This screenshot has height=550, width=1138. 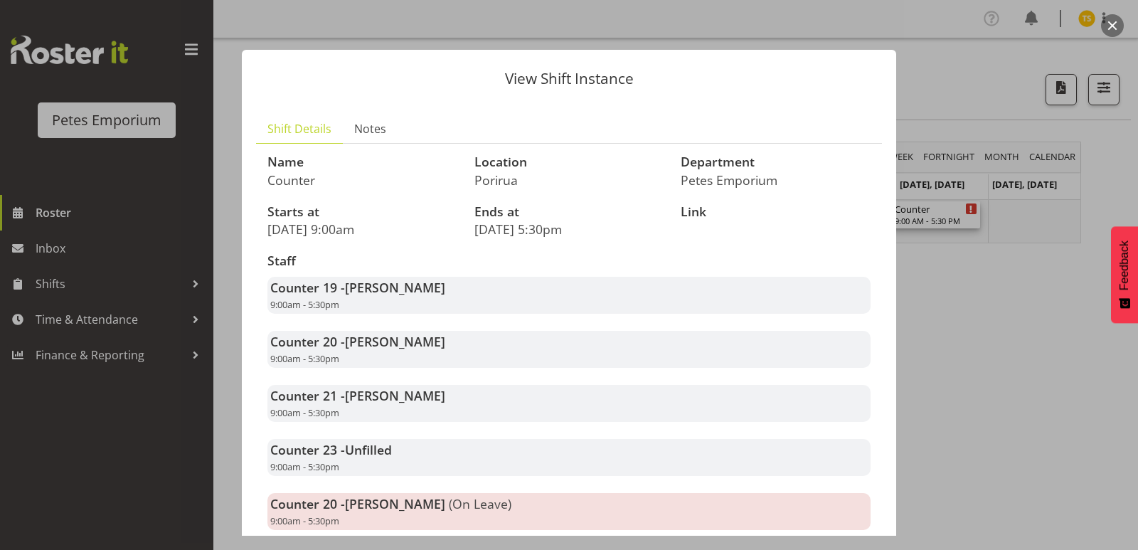 What do you see at coordinates (362, 162) in the screenshot?
I see `h3: Name` at bounding box center [362, 162].